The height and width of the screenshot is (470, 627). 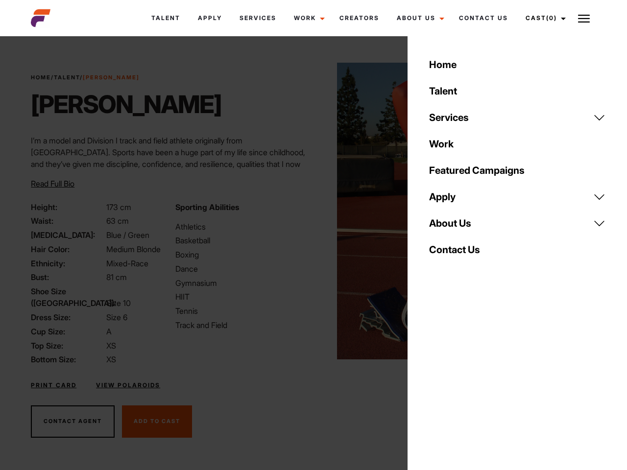 I want to click on span: Size 6, so click(x=116, y=317).